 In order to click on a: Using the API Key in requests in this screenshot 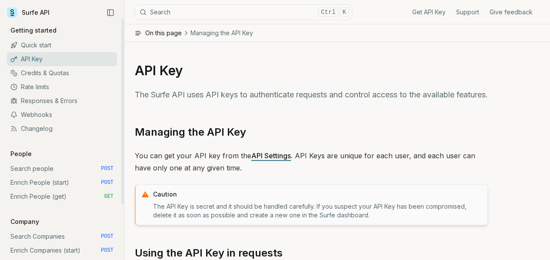, I will do `click(209, 253)`.